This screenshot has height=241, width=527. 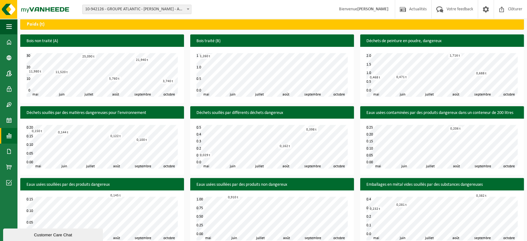 What do you see at coordinates (272, 113) in the screenshot?
I see `h3: Déchets souillés par différents déchets dangereux` at bounding box center [272, 113].